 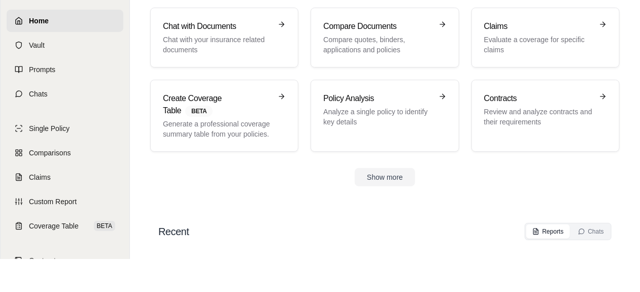 What do you see at coordinates (65, 177) in the screenshot?
I see `a: Claims` at bounding box center [65, 177].